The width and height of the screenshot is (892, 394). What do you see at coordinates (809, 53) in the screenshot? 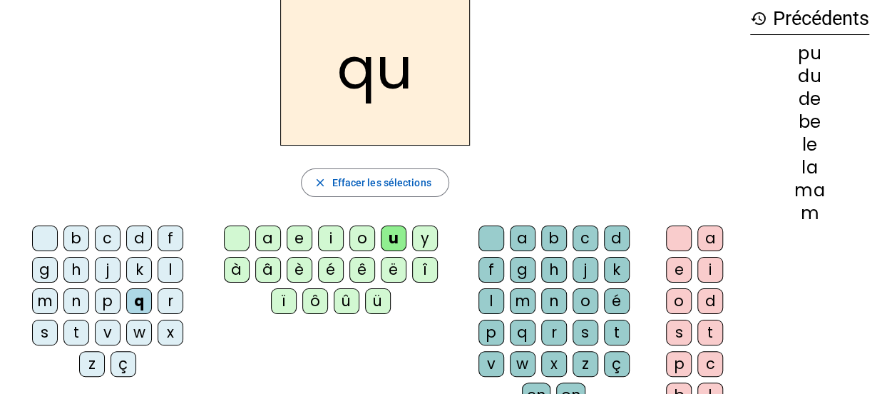
I see `div: pu` at bounding box center [809, 53].